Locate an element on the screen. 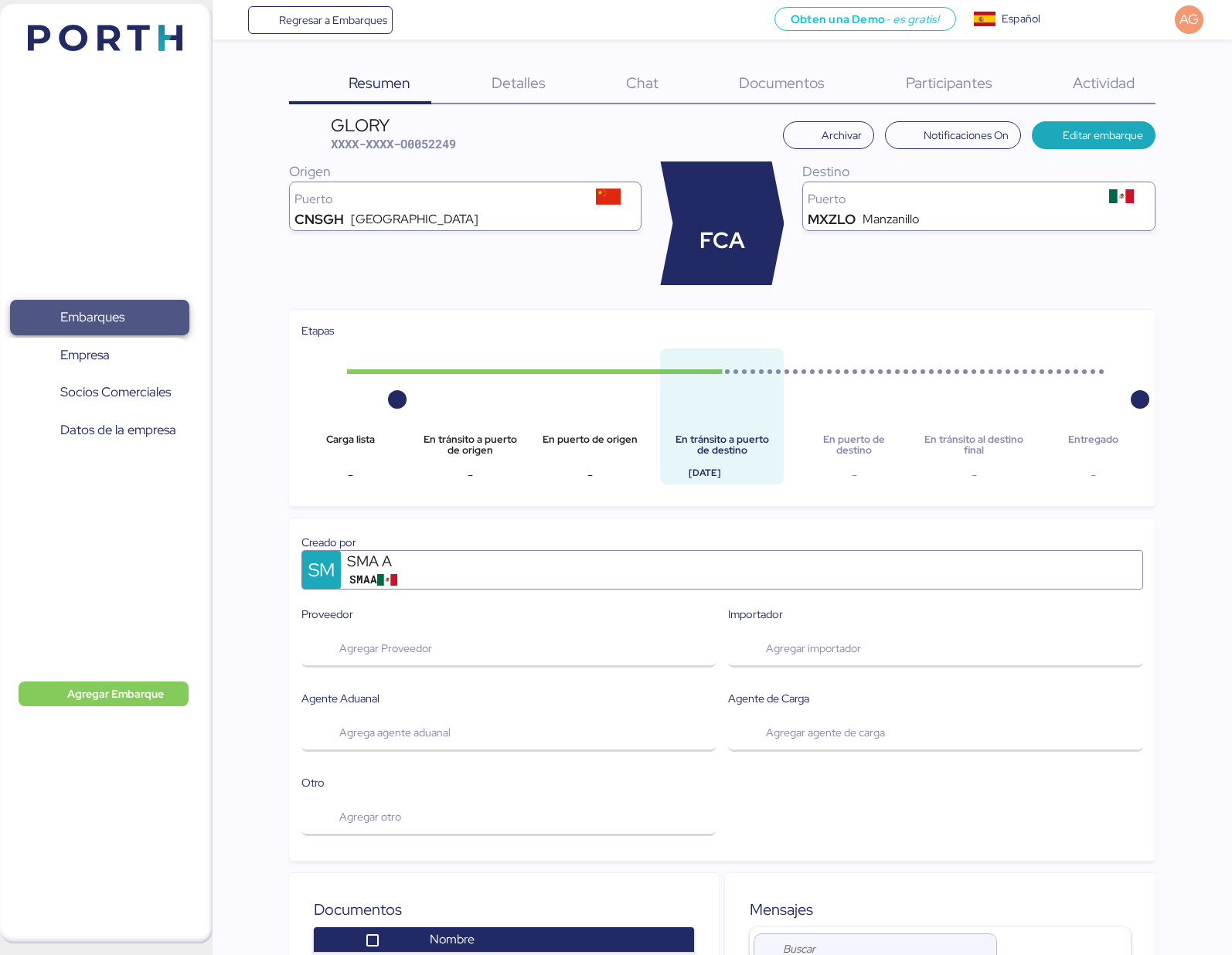  div: Entregado is located at coordinates (1094, 445).